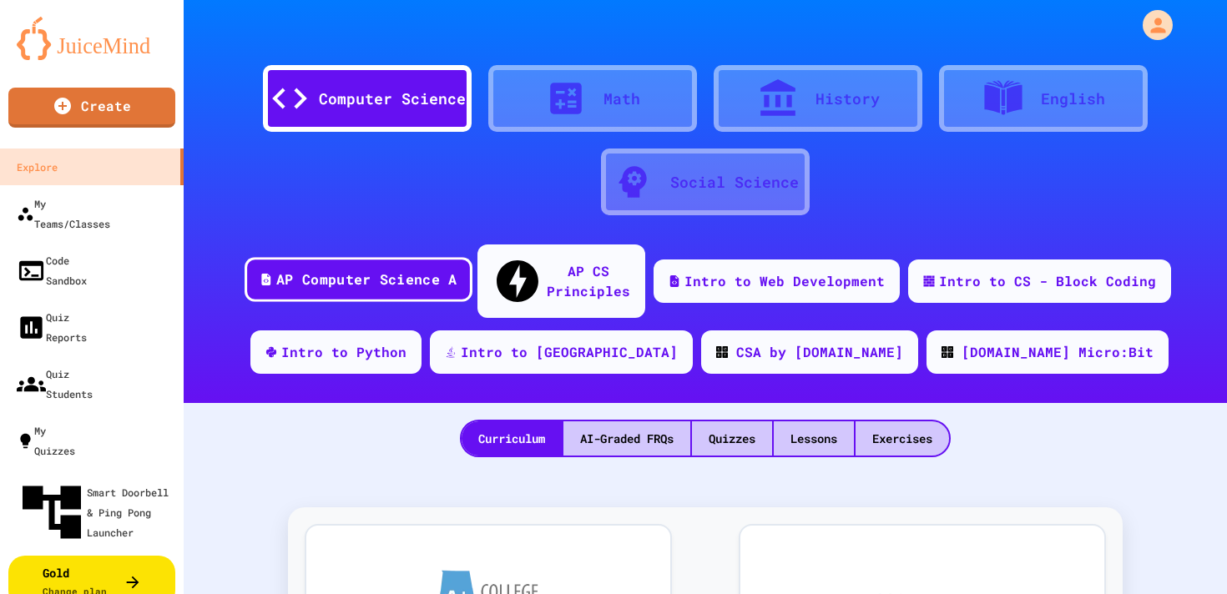  What do you see at coordinates (52, 270) in the screenshot?
I see `div: Code Sandbox` at bounding box center [52, 270].